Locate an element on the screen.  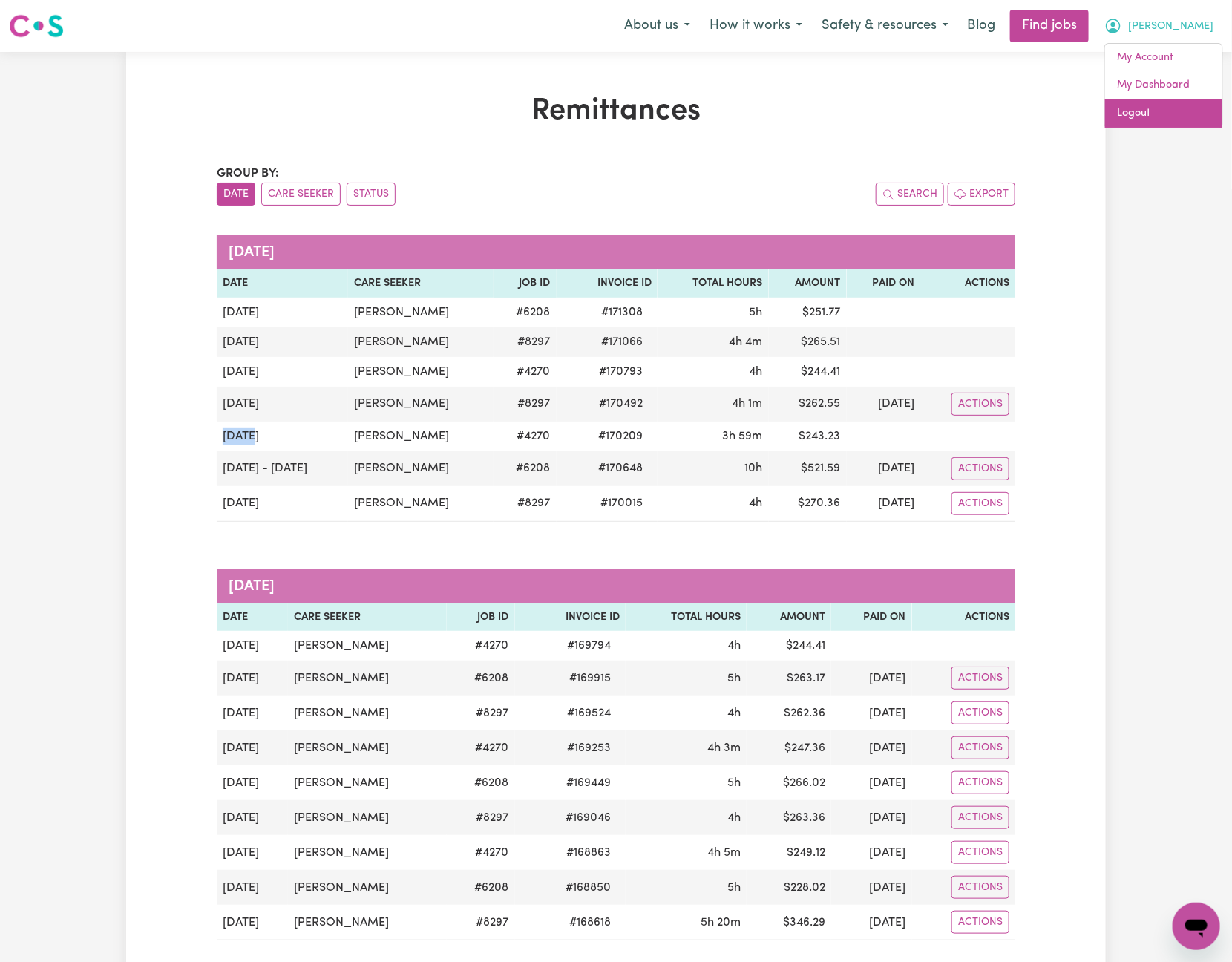
td: $ 265.51 is located at coordinates (807, 342).